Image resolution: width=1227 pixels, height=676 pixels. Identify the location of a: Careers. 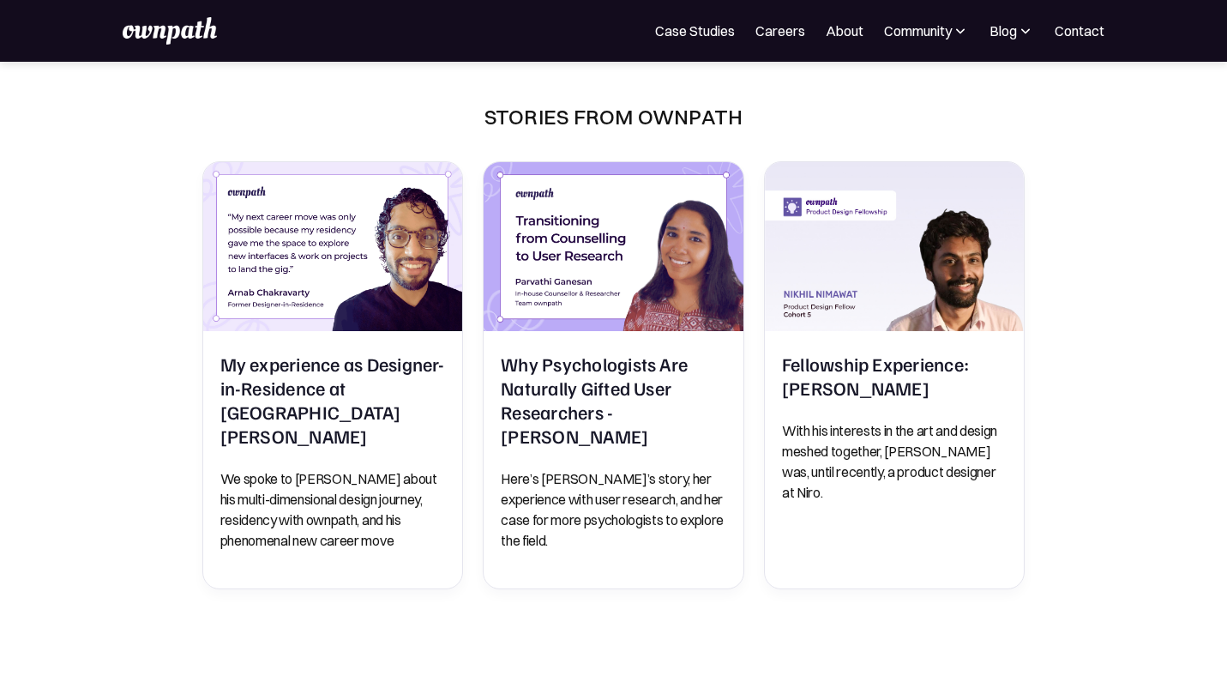
(780, 31).